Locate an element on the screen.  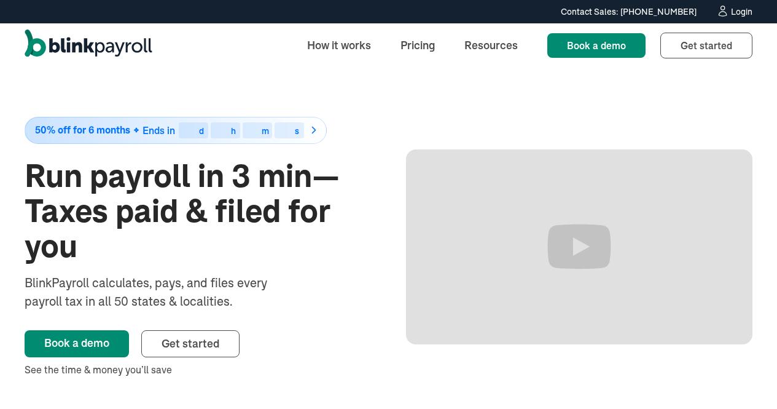
span: Ends in is located at coordinates (159, 130).